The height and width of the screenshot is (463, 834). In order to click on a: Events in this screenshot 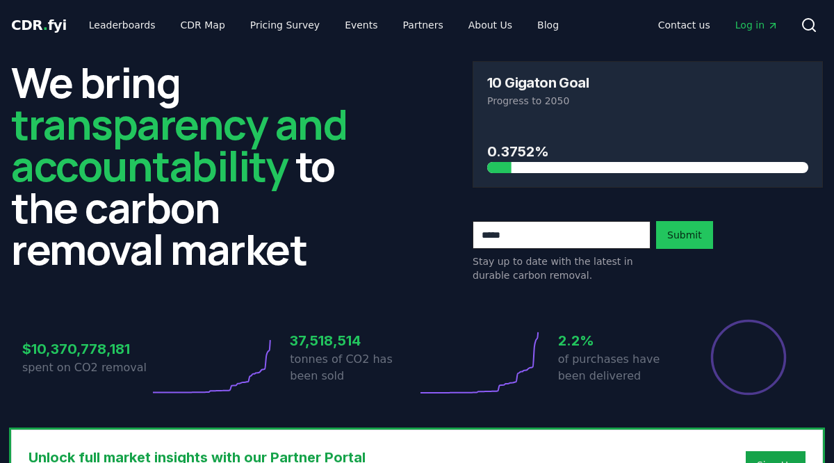, I will do `click(361, 25)`.